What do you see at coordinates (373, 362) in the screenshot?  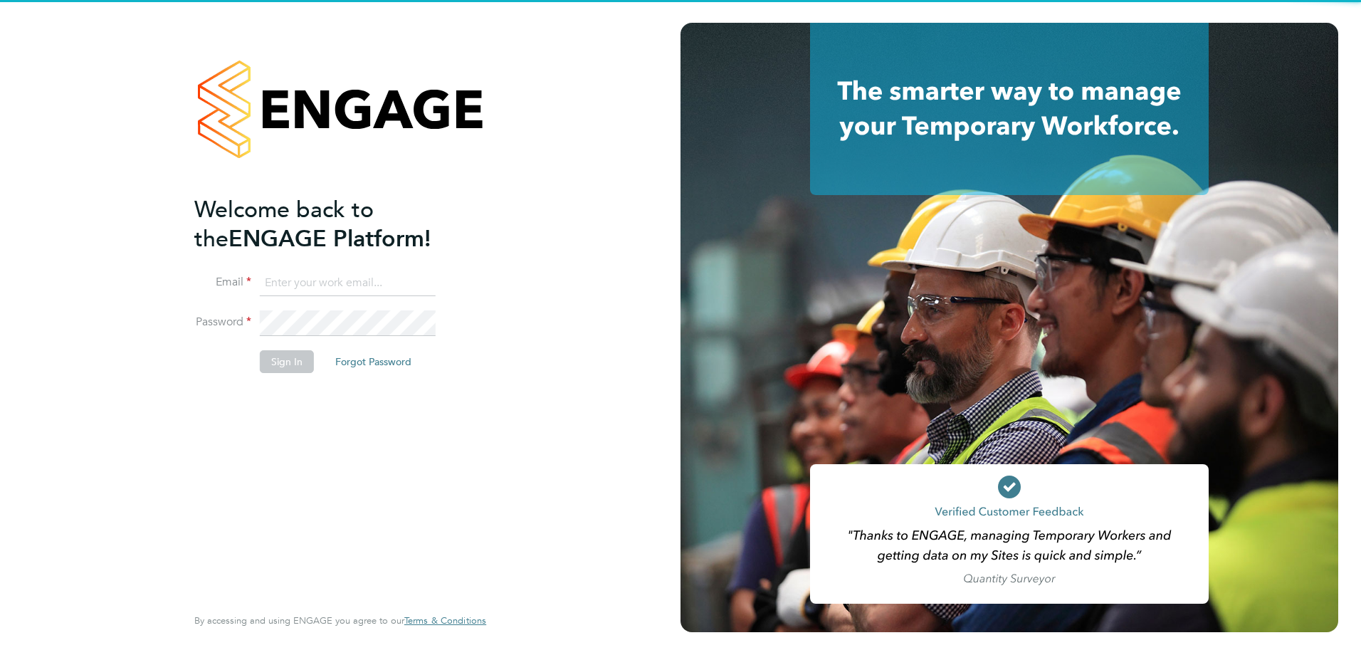 I see `button: Forgot Password` at bounding box center [373, 362].